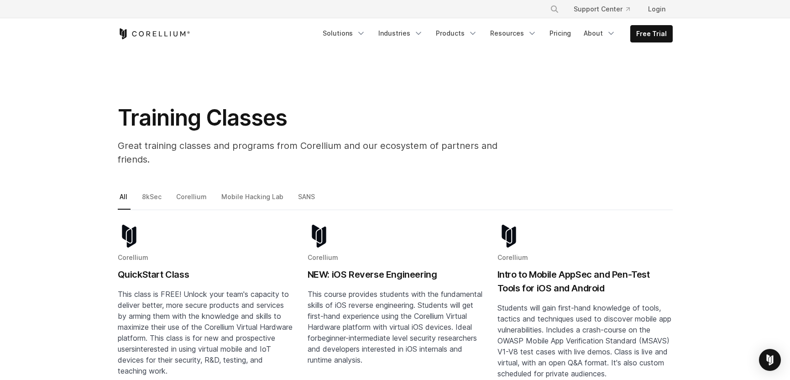 The image size is (790, 380). Describe the element at coordinates (770, 360) in the screenshot. I see `div: Open Intercom Messenger` at that location.